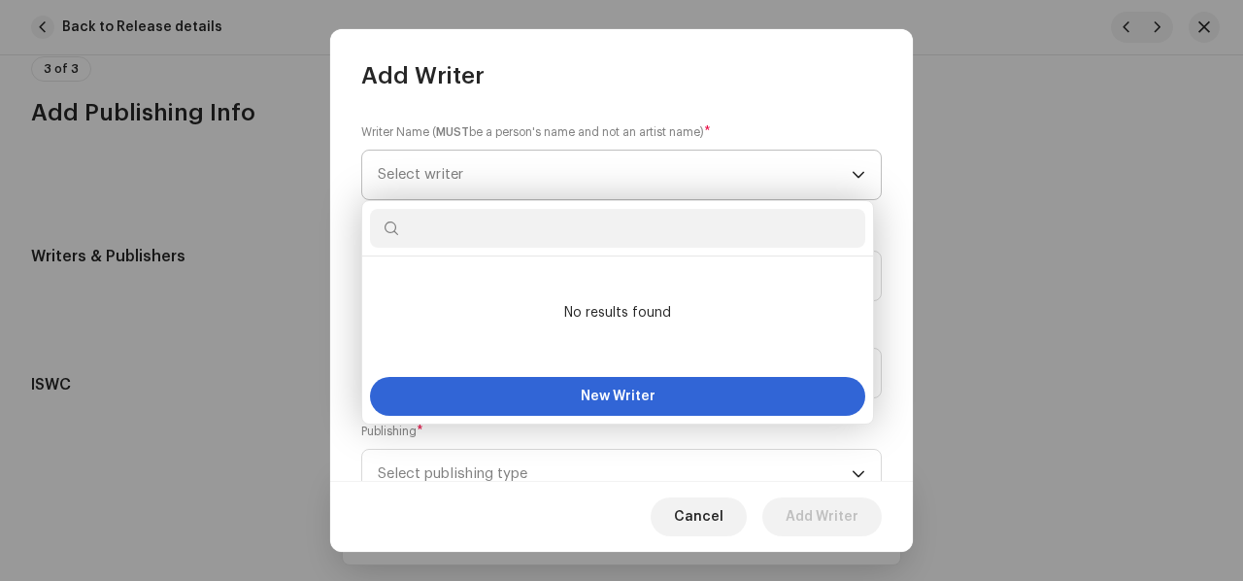 This screenshot has width=1243, height=581. What do you see at coordinates (618, 396) in the screenshot?
I see `button: New Writer` at bounding box center [618, 396].